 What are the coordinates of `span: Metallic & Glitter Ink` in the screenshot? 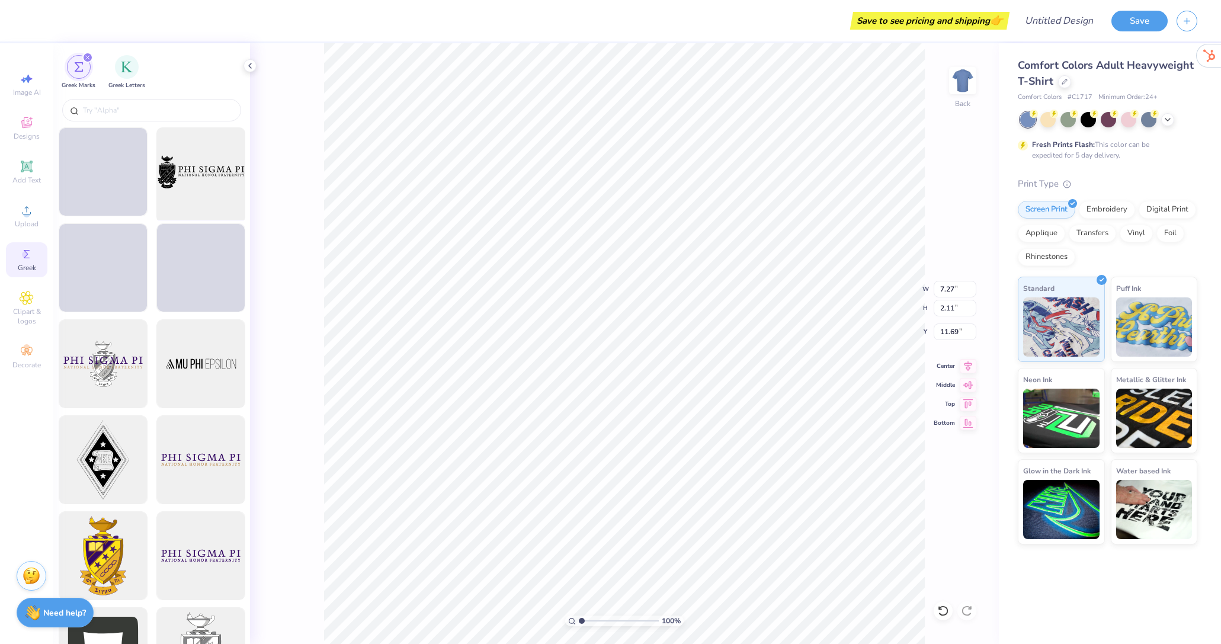 It's located at (1151, 379).